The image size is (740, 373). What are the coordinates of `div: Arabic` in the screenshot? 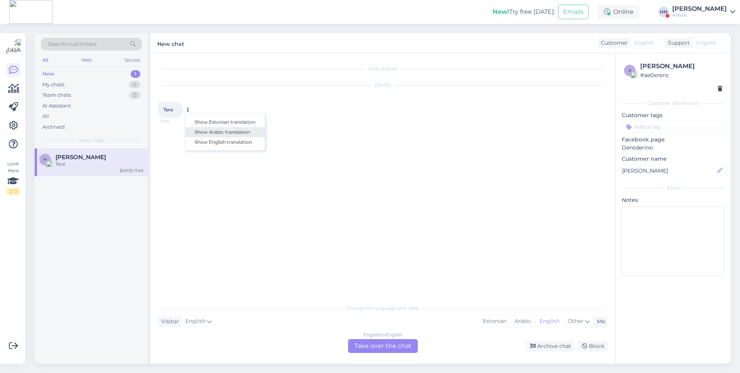 It's located at (522, 321).